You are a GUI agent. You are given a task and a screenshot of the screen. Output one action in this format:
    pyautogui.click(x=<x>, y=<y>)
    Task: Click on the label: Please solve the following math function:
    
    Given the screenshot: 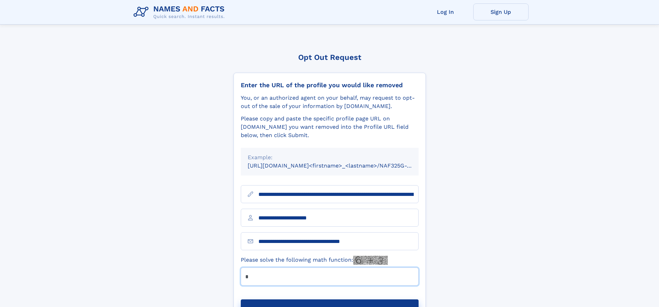 What is the action you would take?
    pyautogui.click(x=314, y=260)
    